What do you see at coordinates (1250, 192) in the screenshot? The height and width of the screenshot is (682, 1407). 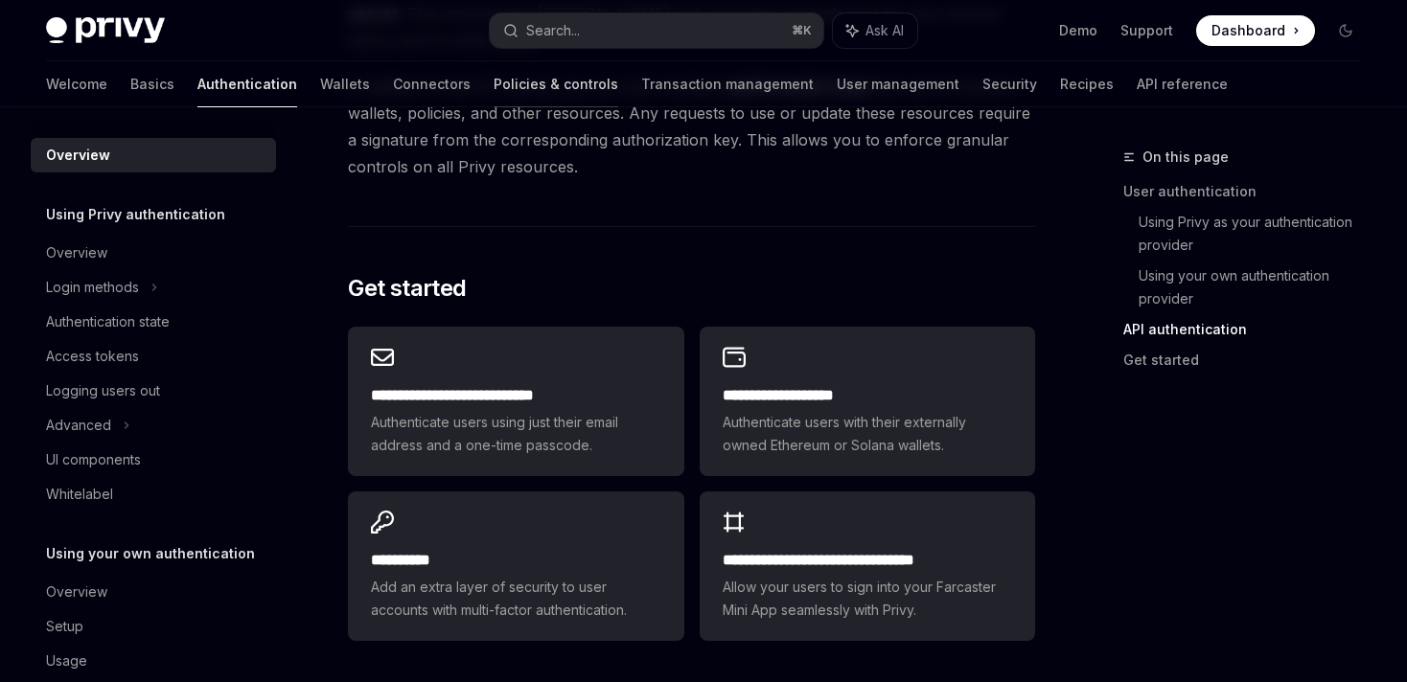 I see `a: User authentication` at bounding box center [1250, 192].